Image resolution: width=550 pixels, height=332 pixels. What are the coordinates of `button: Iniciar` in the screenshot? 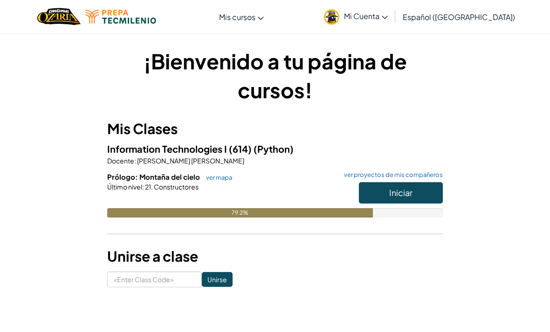 It's located at (400, 193).